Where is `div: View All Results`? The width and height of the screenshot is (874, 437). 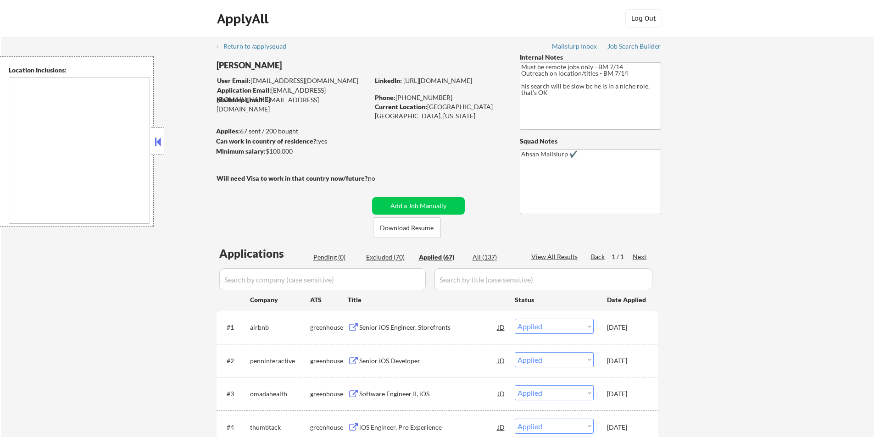
div: View All Results is located at coordinates (556, 257).